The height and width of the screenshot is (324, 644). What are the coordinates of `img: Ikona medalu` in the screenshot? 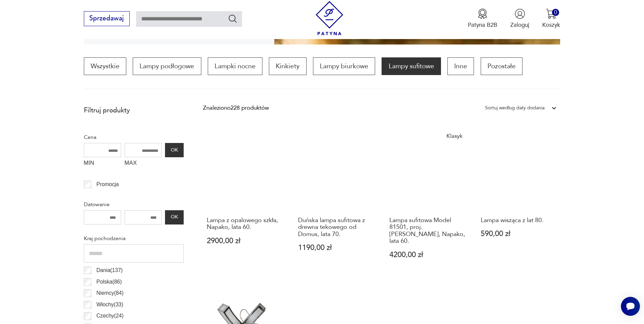 It's located at (482, 14).